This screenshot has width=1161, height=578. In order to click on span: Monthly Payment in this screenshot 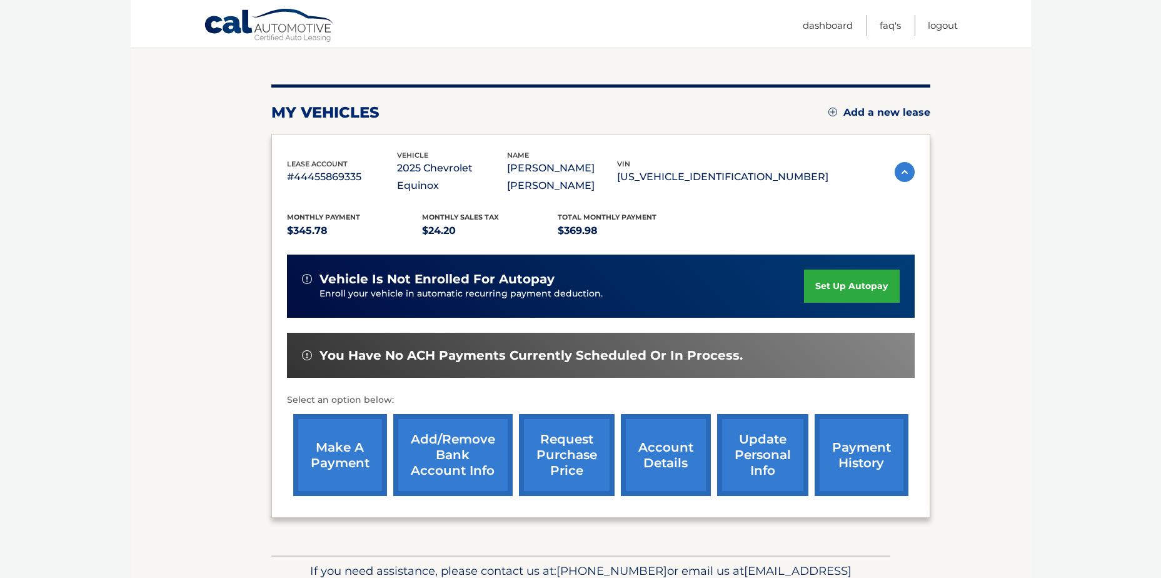, I will do `click(323, 217)`.